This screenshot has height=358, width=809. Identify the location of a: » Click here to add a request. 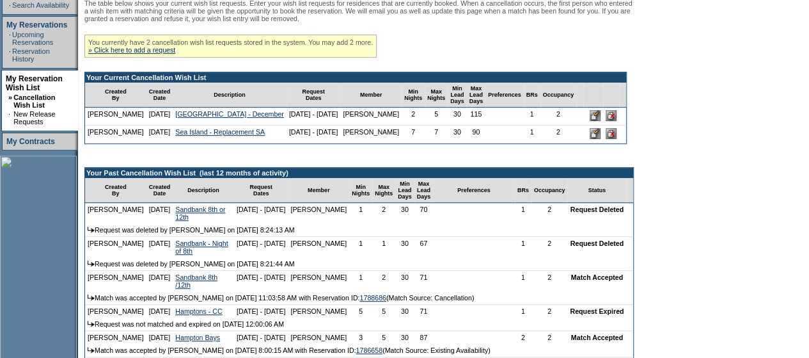
(132, 50).